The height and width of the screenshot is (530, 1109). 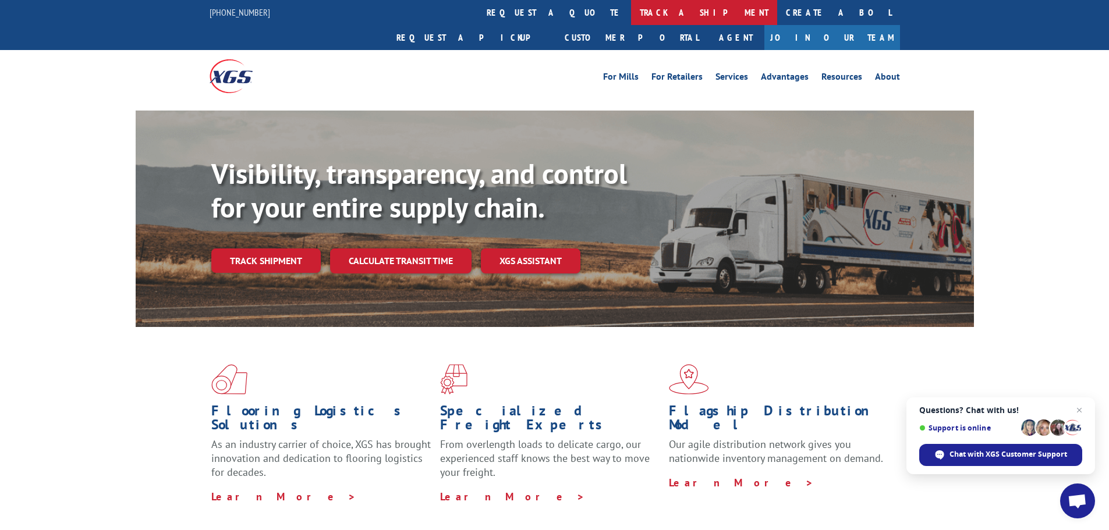 I want to click on a: Track shipment, so click(x=266, y=261).